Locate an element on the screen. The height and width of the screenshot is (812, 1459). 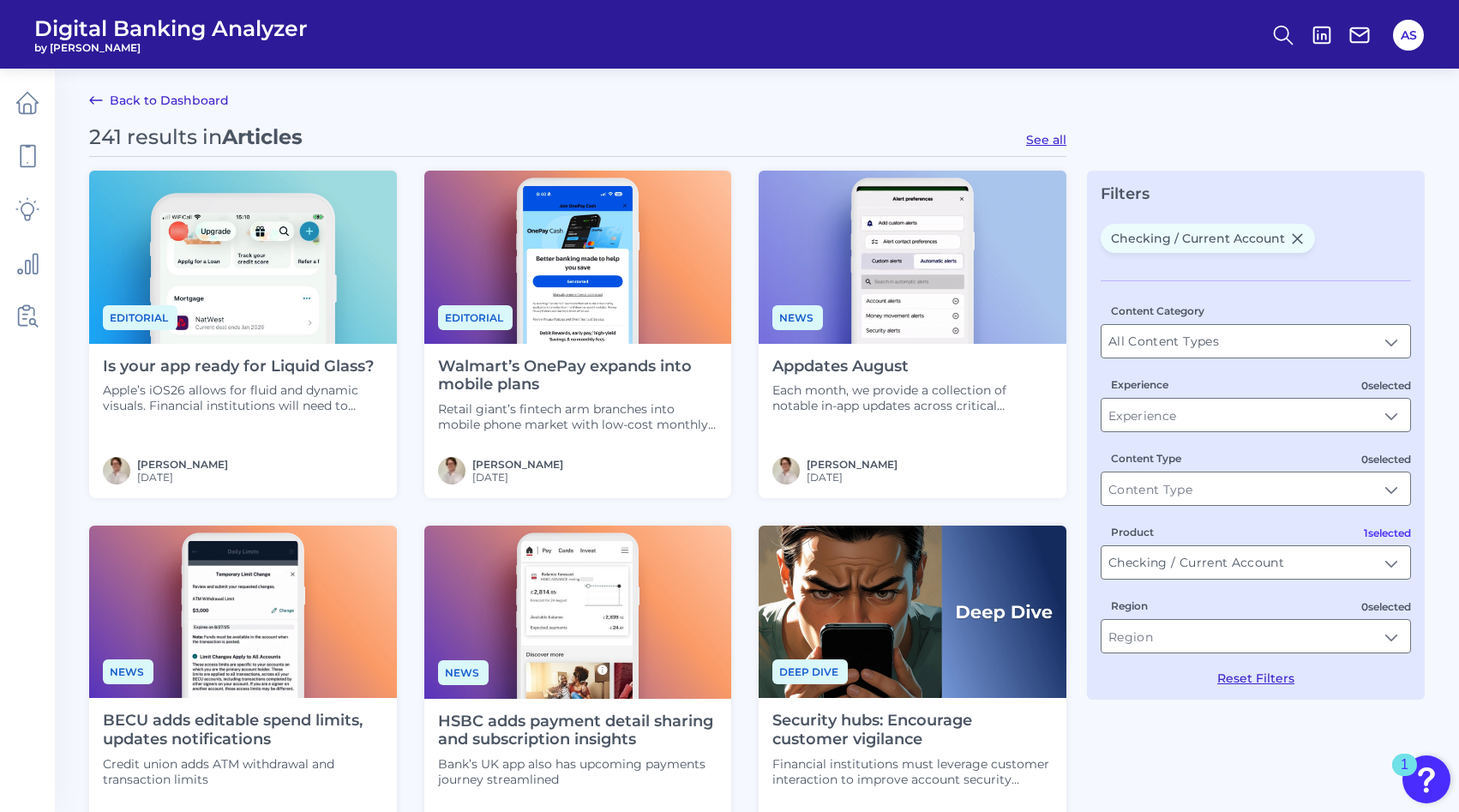
p: Apple’s iOS26 allows for fluid and dynamic visuals. Financial institutions will need to optimize ... is located at coordinates (242, 398).